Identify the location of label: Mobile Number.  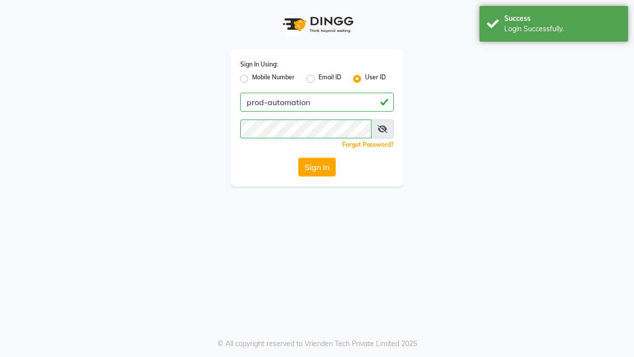
(274, 79).